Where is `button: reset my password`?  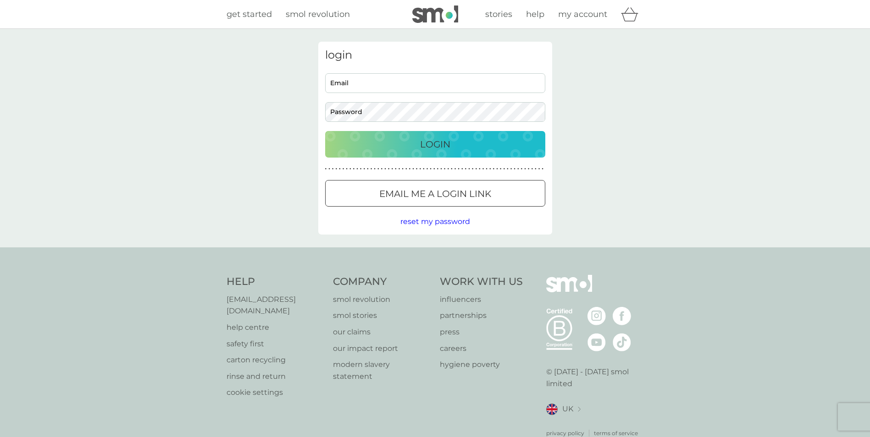 button: reset my password is located at coordinates (435, 222).